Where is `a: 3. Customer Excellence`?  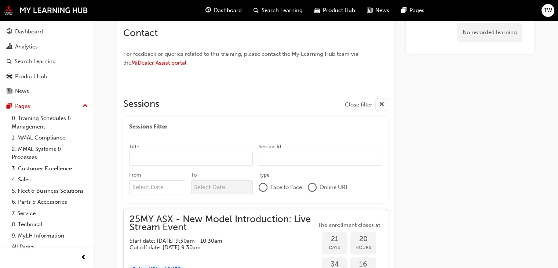 a: 3. Customer Excellence is located at coordinates (50, 168).